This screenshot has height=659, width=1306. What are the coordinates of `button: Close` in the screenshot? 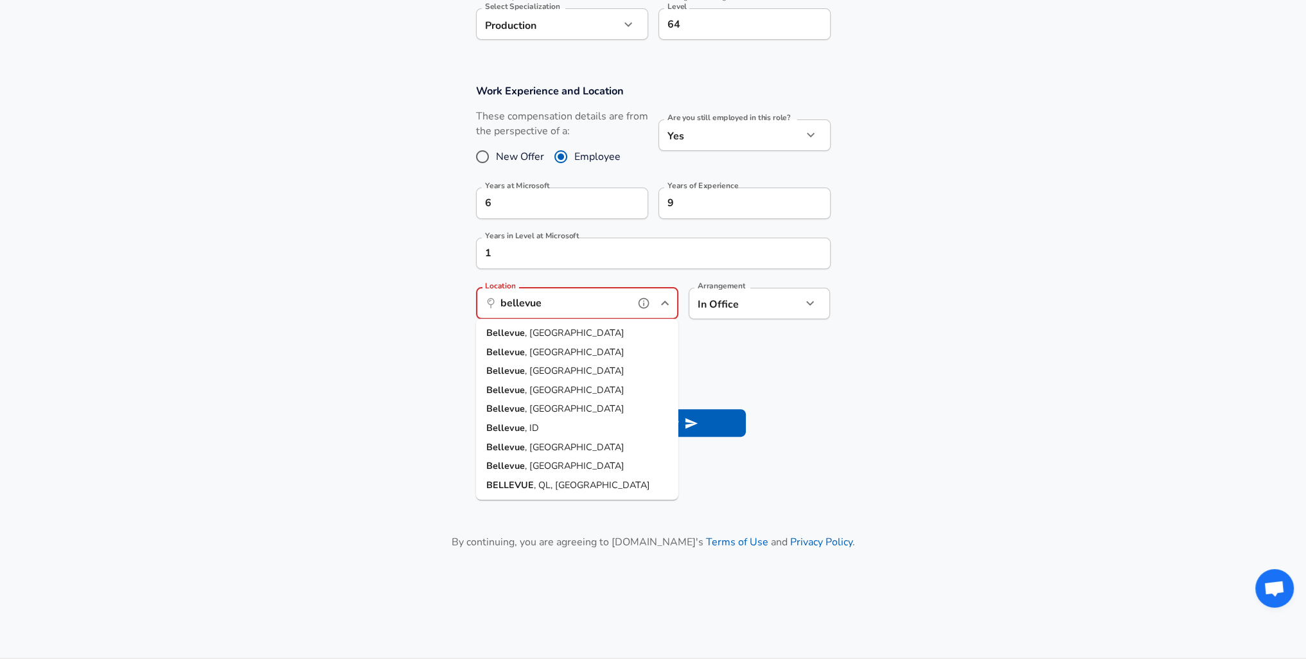 It's located at (665, 303).